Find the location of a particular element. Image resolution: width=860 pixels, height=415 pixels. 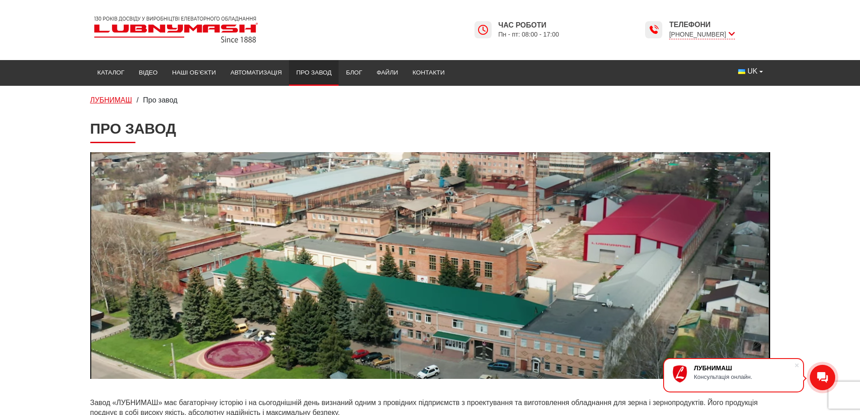

button: UK is located at coordinates (750, 71).